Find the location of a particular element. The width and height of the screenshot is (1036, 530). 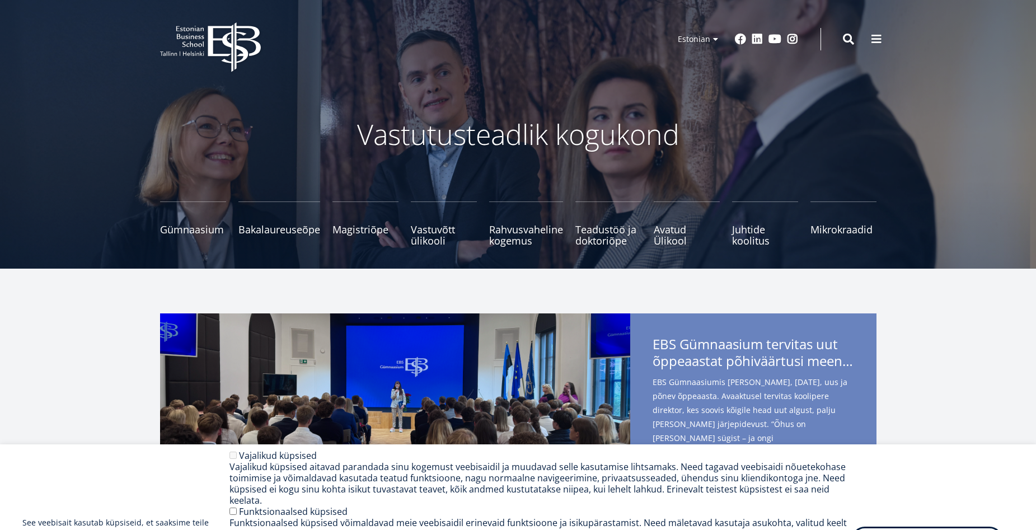

a: Linkedin is located at coordinates (757, 39).